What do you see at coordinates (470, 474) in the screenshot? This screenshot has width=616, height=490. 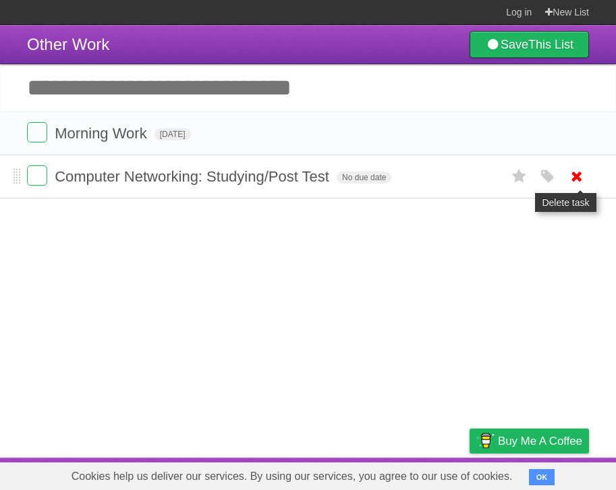 I see `a: Privacy` at bounding box center [470, 474].